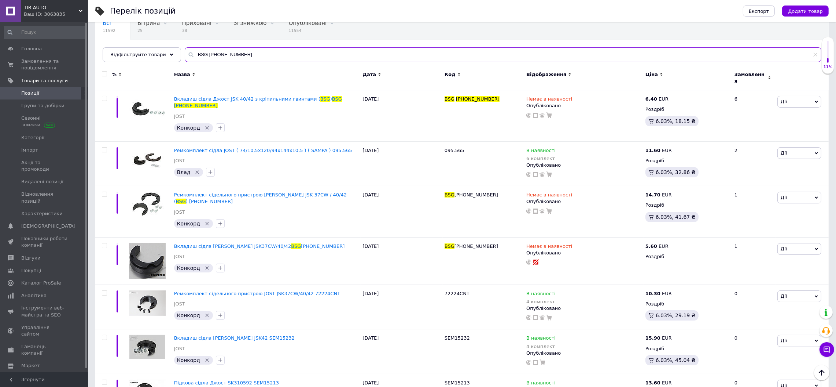  What do you see at coordinates (56, 14) in the screenshot?
I see `div: Ваш ID: 3063835` at bounding box center [56, 14].